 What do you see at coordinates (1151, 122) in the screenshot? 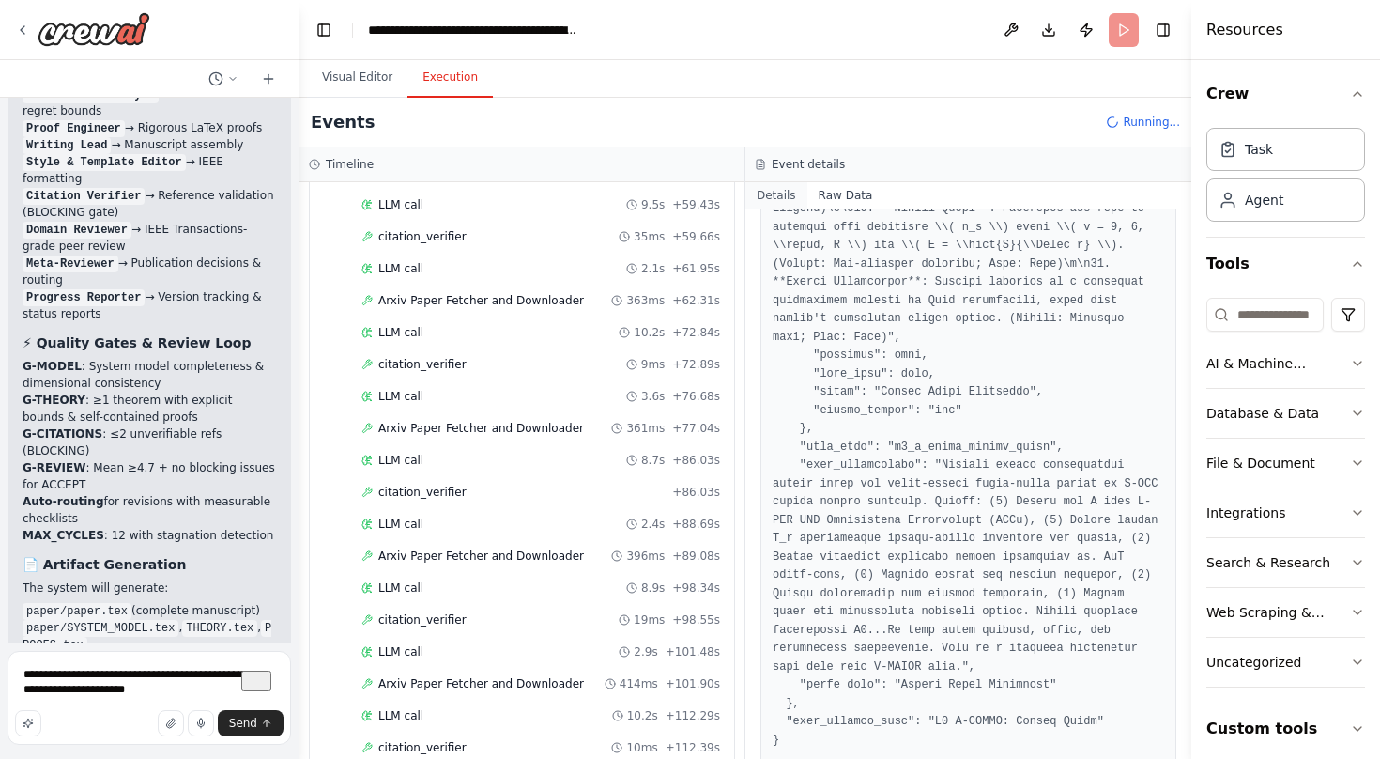
I see `span: Running...` at bounding box center [1151, 122].